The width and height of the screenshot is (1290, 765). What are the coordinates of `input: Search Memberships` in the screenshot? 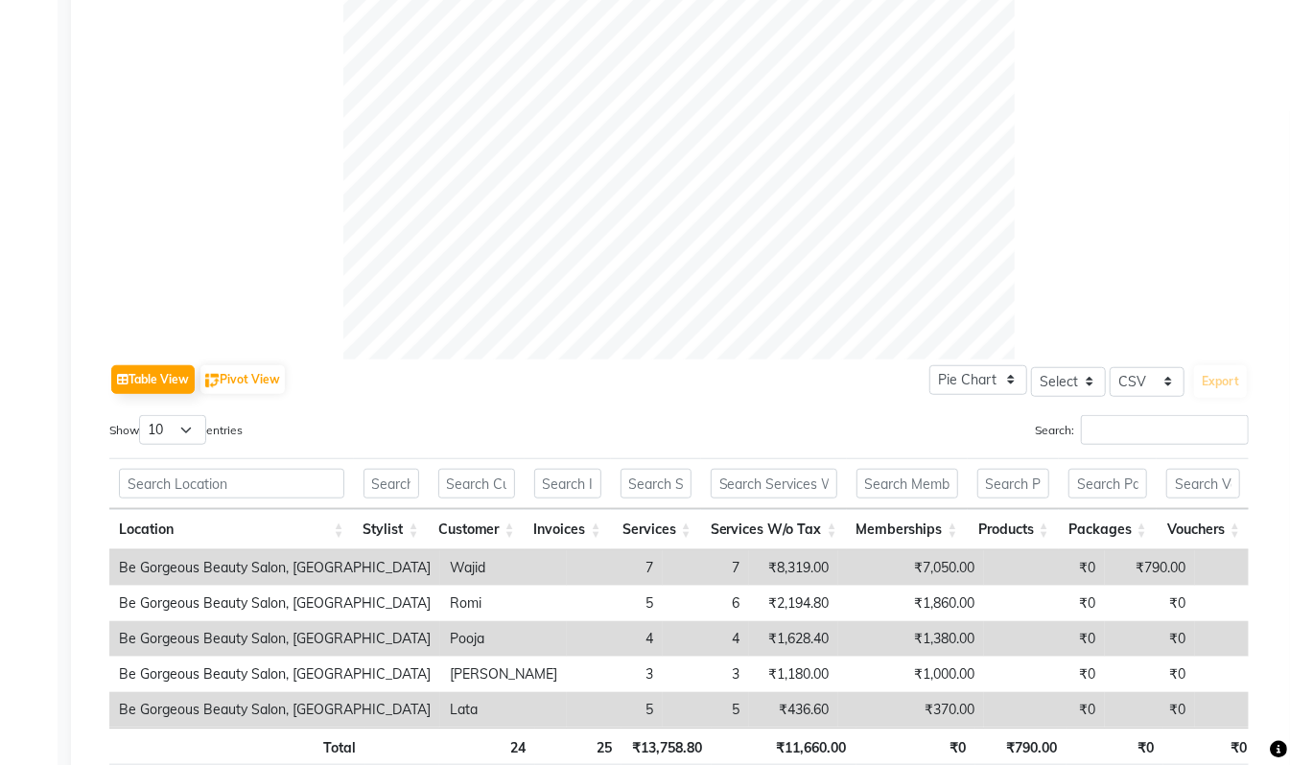 It's located at (907, 483).